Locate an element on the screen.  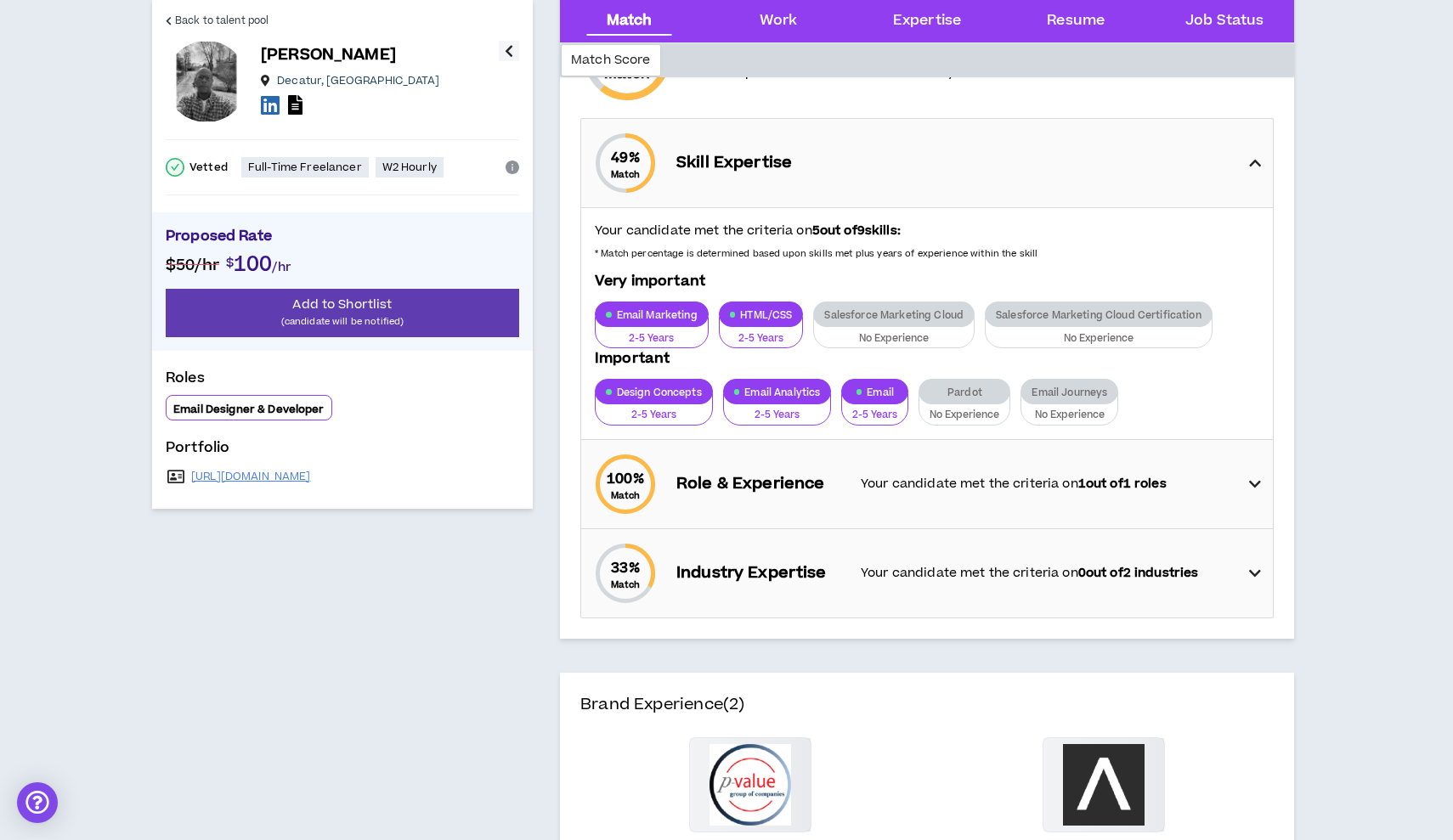
span: info-circle is located at coordinates (512, 167).